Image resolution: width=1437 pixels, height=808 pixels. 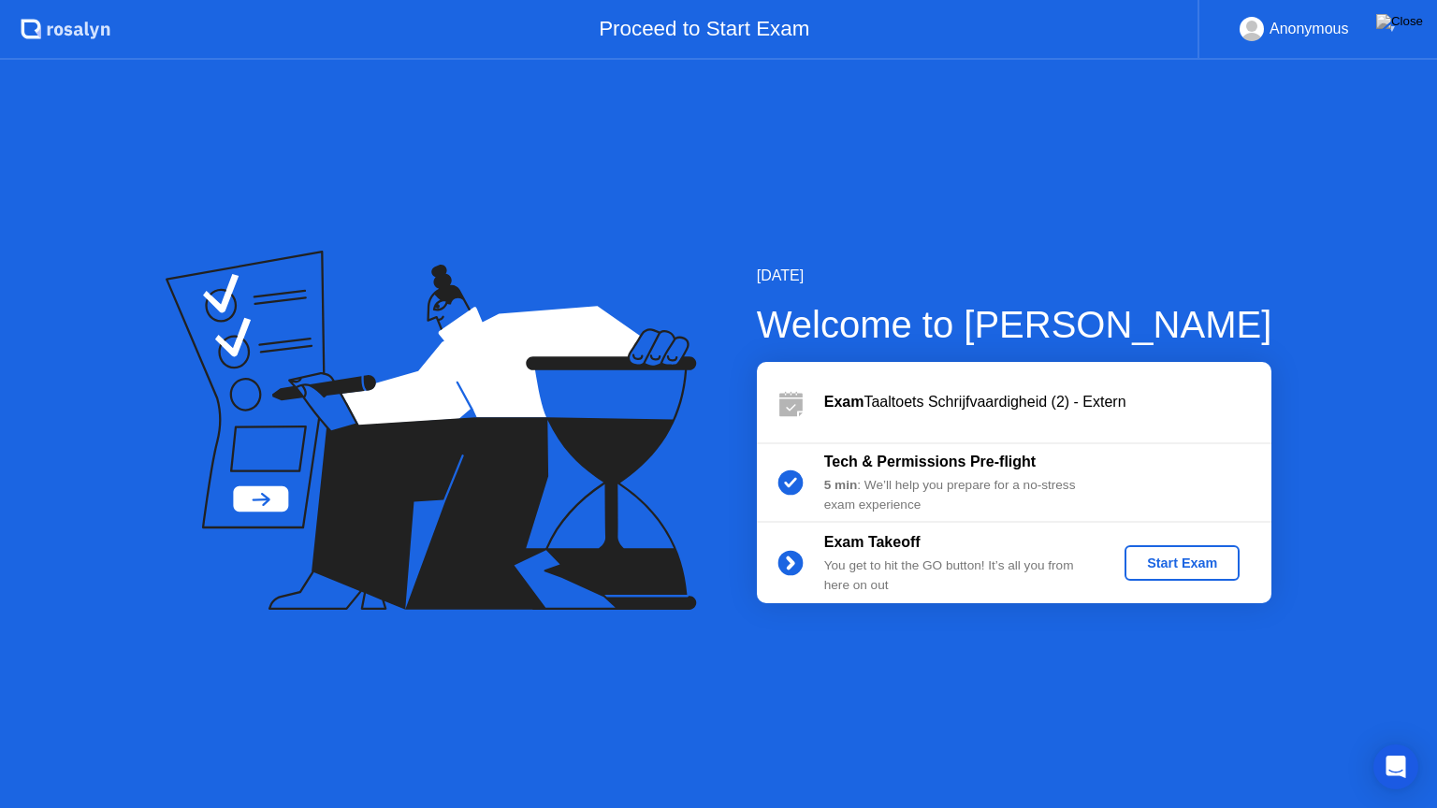 What do you see at coordinates (1396, 767) in the screenshot?
I see `div: Open Intercom Messenger` at bounding box center [1396, 767].